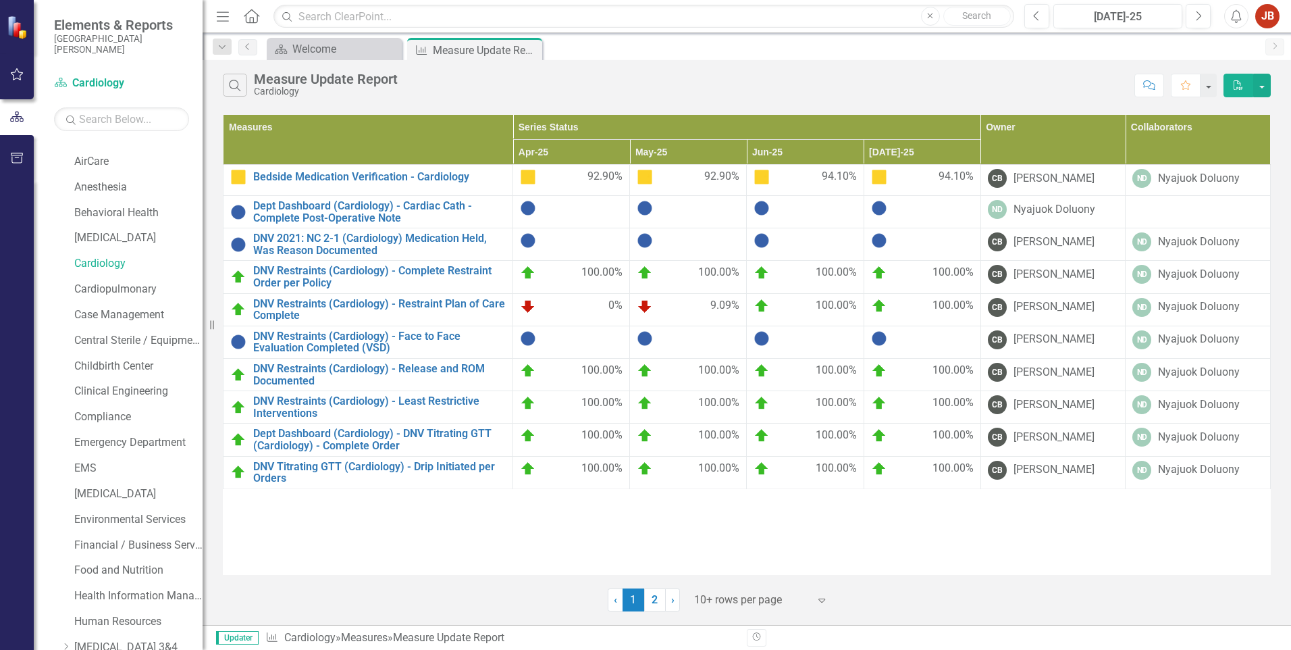 Image resolution: width=1291 pixels, height=650 pixels. What do you see at coordinates (138, 161) in the screenshot?
I see `a: AirCare` at bounding box center [138, 161].